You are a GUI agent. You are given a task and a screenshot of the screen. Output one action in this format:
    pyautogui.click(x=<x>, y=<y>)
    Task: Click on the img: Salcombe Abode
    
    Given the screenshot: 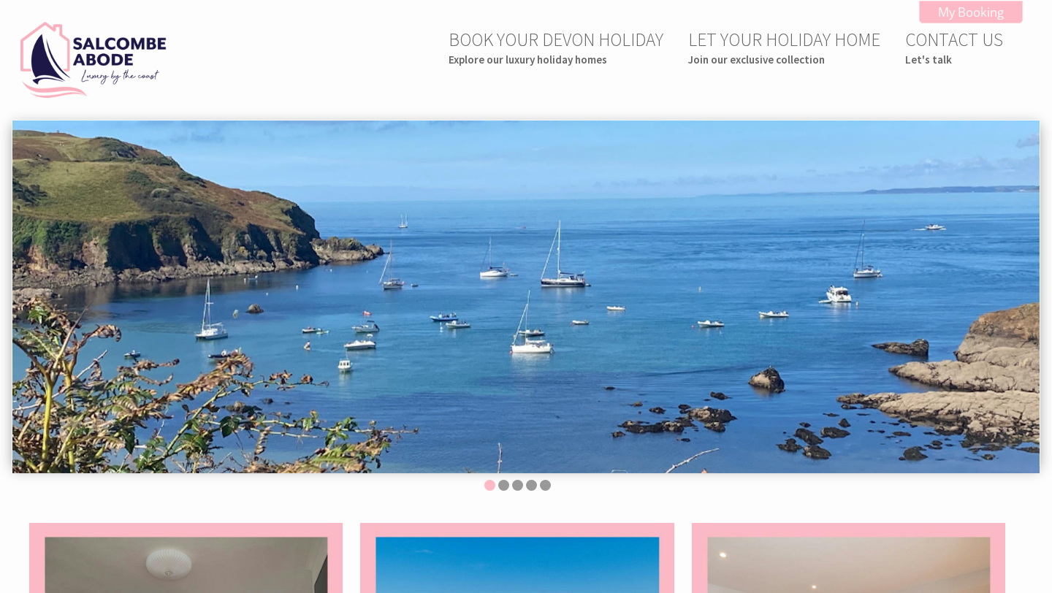 What is the action you would take?
    pyautogui.click(x=94, y=60)
    